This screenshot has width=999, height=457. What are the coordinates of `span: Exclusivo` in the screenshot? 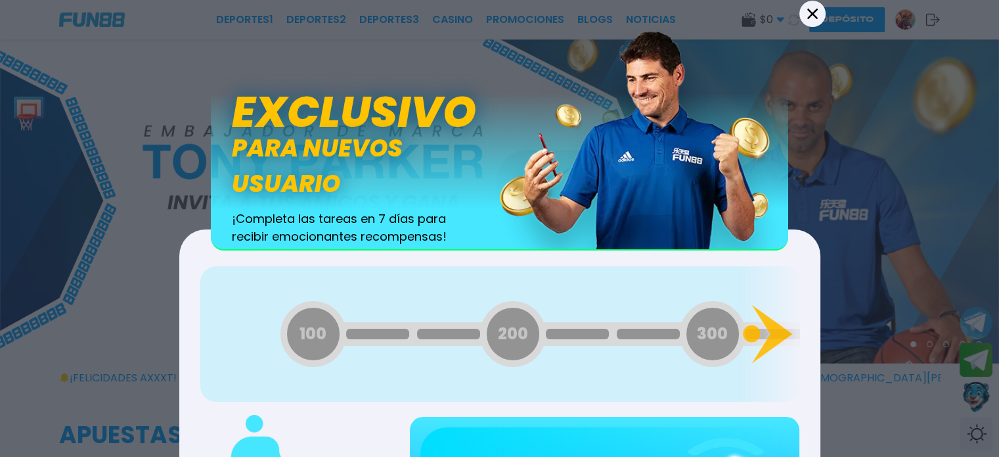 It's located at (354, 112).